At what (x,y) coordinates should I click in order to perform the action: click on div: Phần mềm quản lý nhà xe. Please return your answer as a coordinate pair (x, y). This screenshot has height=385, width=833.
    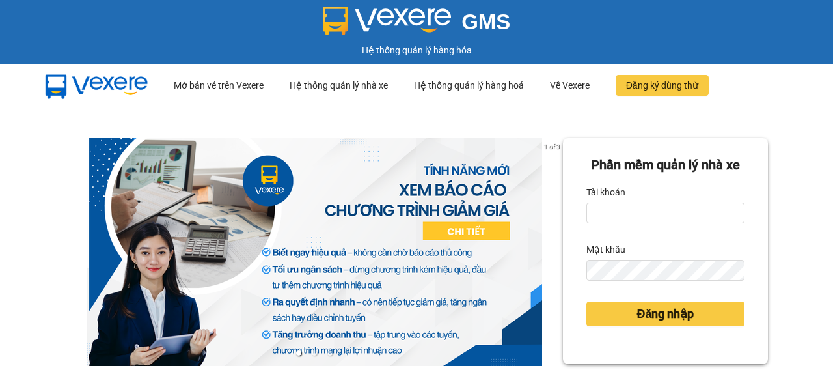
    Looking at the image, I should click on (665, 165).